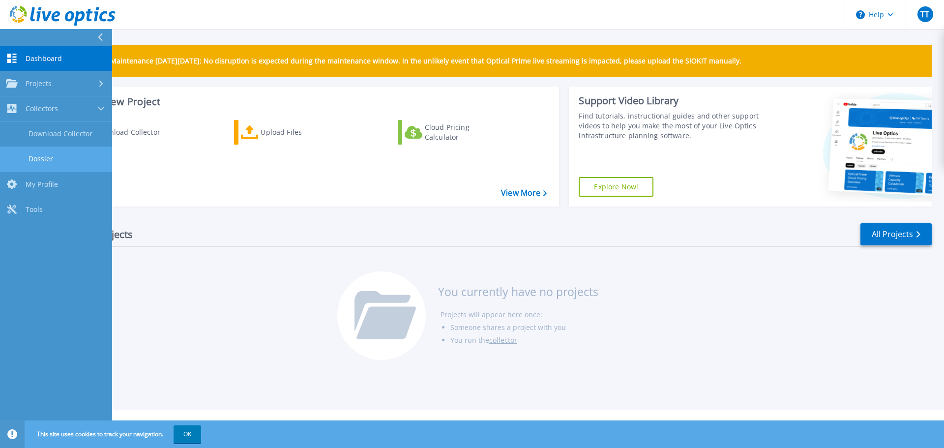  I want to click on a: View More, so click(524, 193).